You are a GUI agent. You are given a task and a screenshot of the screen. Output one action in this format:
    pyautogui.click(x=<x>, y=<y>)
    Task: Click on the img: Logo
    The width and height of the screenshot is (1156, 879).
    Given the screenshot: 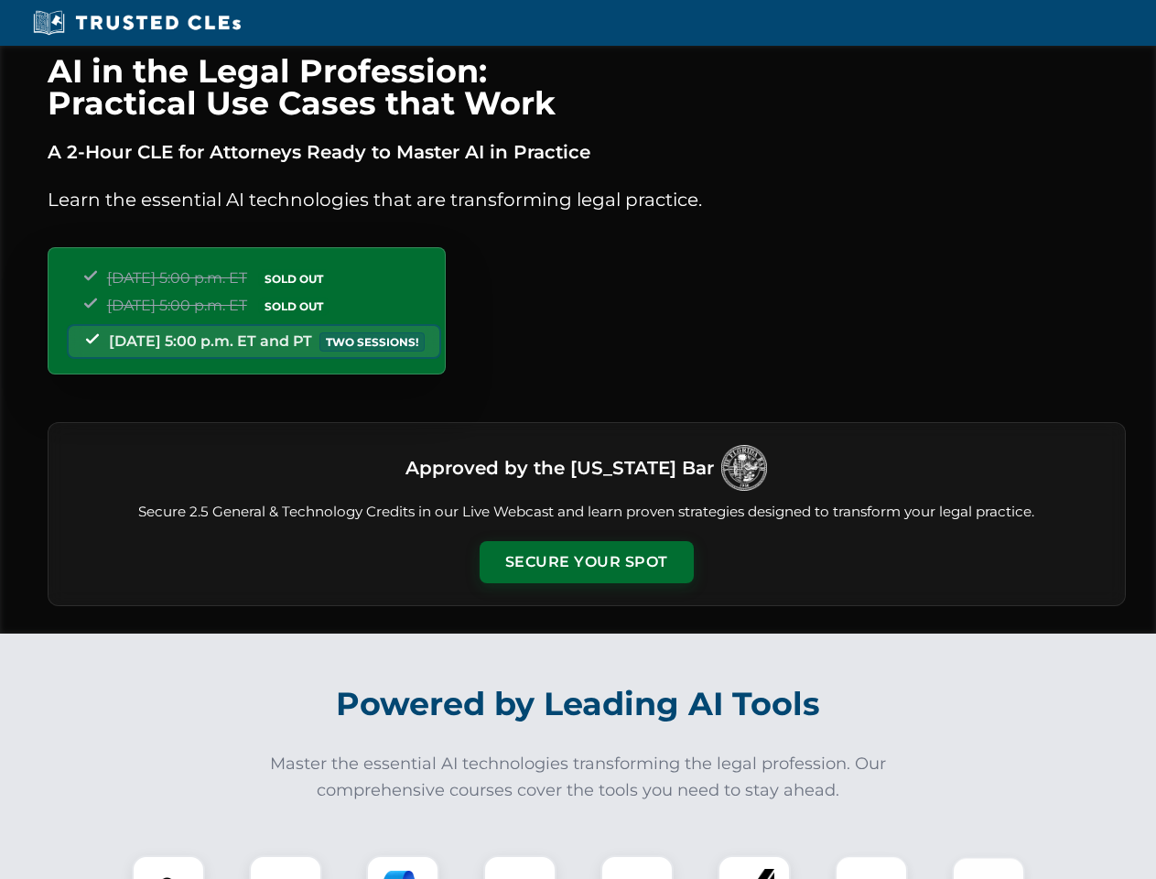 What is the action you would take?
    pyautogui.click(x=744, y=468)
    